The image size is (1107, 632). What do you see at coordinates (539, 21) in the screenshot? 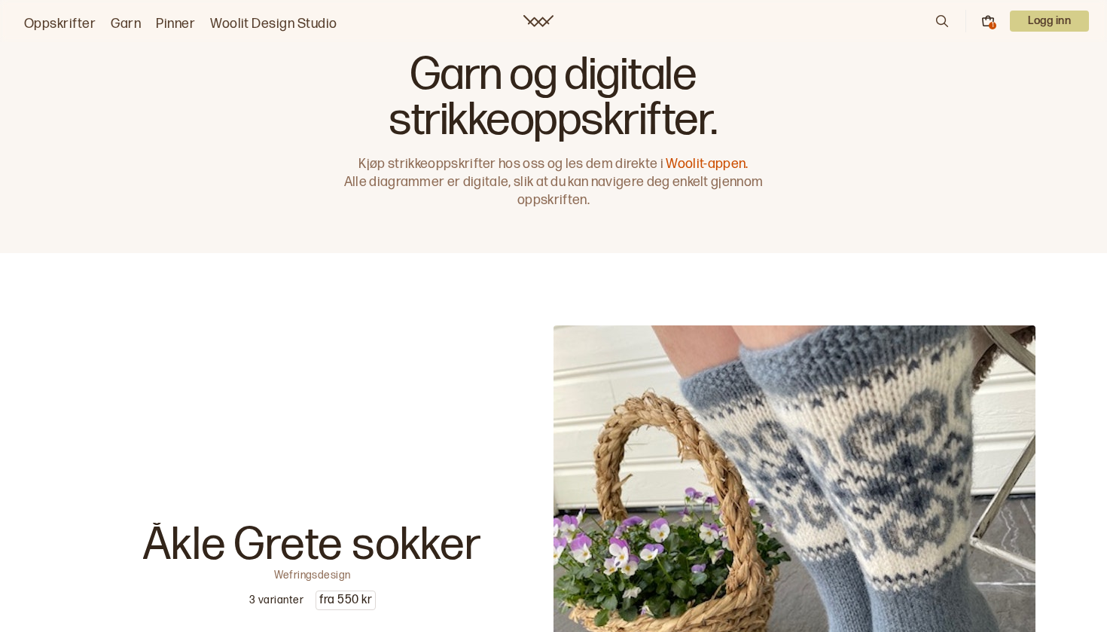
I see `a: Woolit` at bounding box center [539, 21].